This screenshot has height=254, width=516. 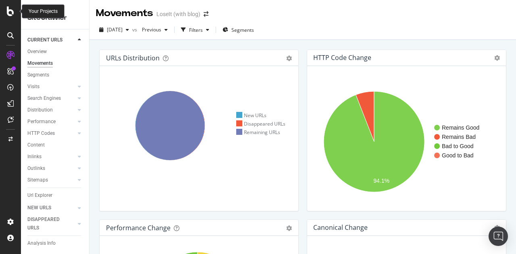 I want to click on a: Sitemaps, so click(x=51, y=180).